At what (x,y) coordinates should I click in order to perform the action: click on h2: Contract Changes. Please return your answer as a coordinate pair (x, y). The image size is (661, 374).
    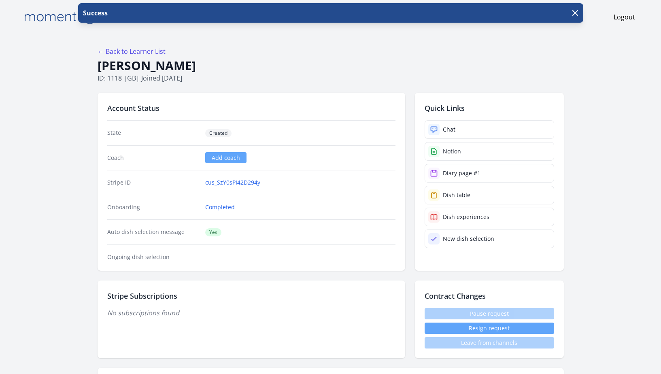
    Looking at the image, I should click on (490, 296).